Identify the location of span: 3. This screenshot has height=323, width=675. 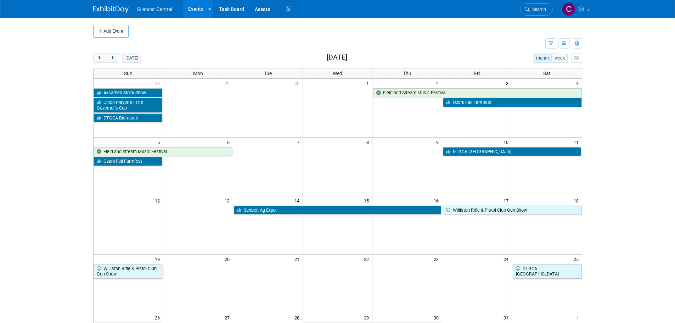
(508, 83).